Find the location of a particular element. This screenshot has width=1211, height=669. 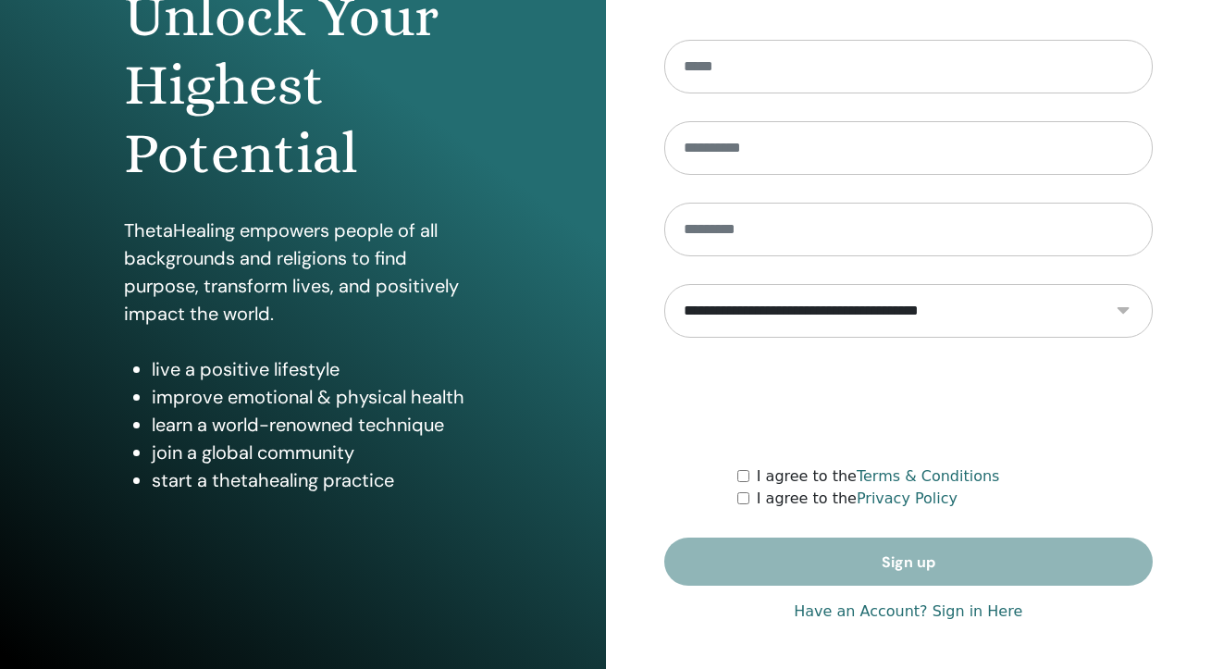

p: ThetaHealing empowers people of all backgrounds and religions to find purpose, transform lives, a... is located at coordinates (303, 272).